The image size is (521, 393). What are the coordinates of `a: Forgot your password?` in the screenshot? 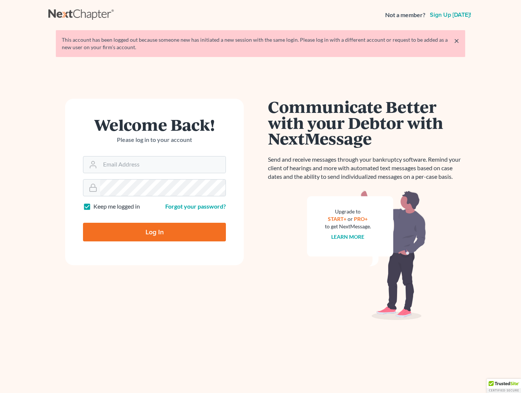 It's located at (195, 206).